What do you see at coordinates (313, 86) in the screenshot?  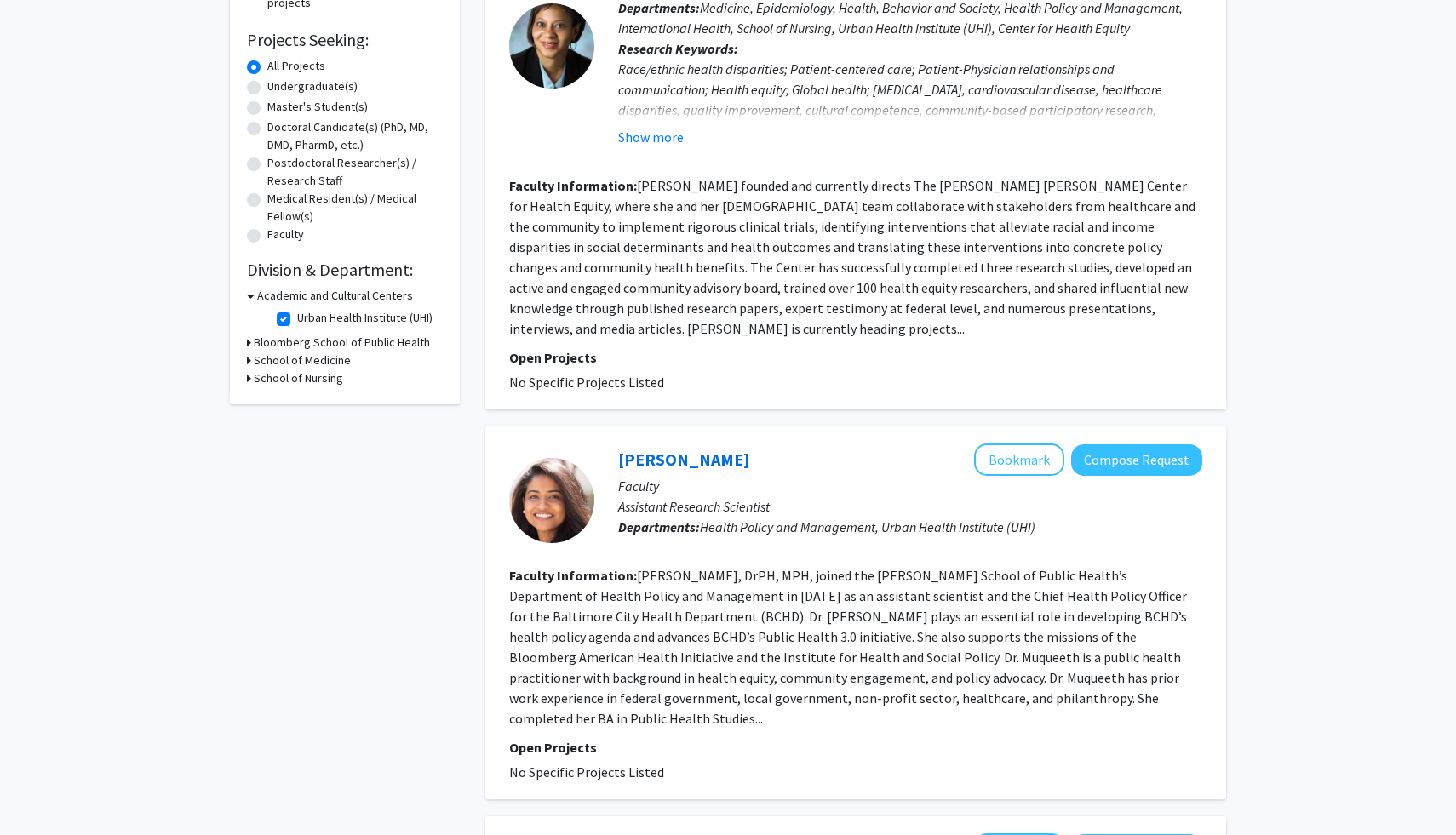 I see `label: Undergraduate(s)` at bounding box center [313, 86].